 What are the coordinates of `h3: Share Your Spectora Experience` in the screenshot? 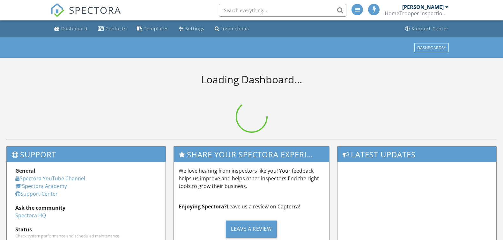 It's located at (252, 154).